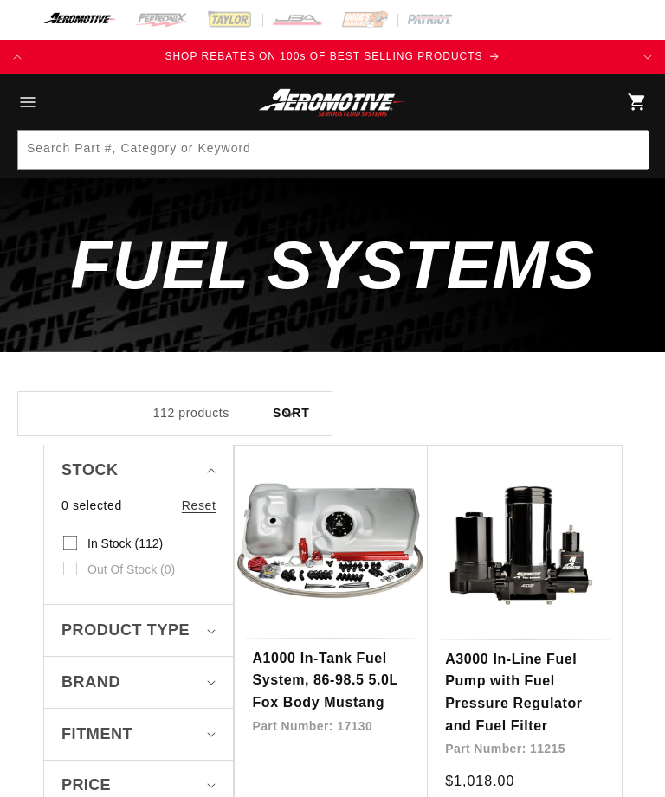 This screenshot has height=797, width=665. What do you see at coordinates (125, 544) in the screenshot?
I see `span: In stock (112)` at bounding box center [125, 544].